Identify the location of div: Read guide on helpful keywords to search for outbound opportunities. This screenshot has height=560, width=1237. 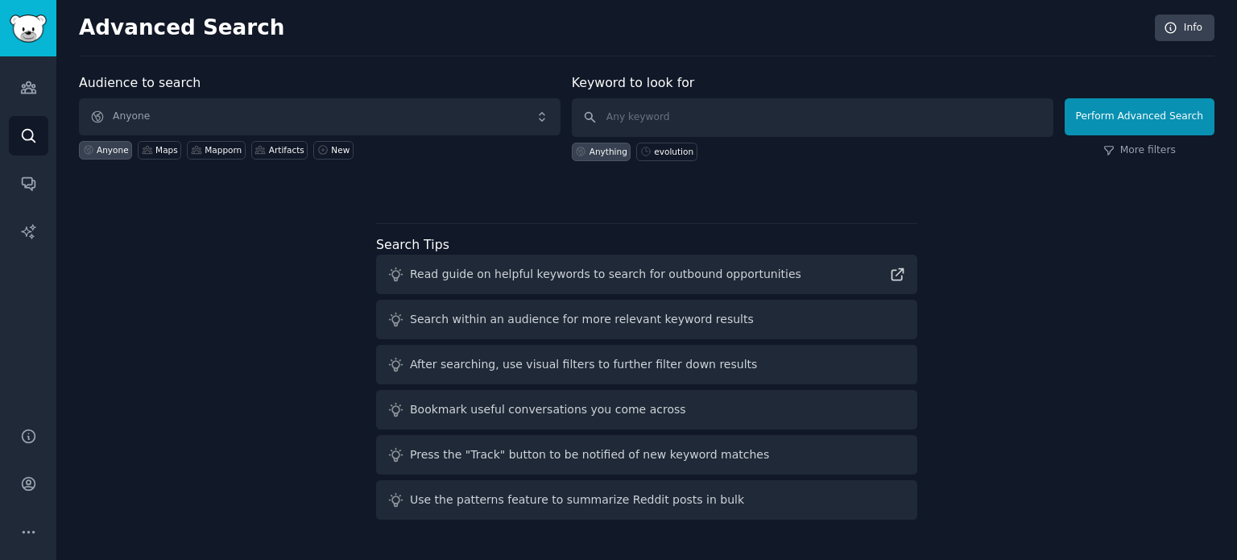
(606, 274).